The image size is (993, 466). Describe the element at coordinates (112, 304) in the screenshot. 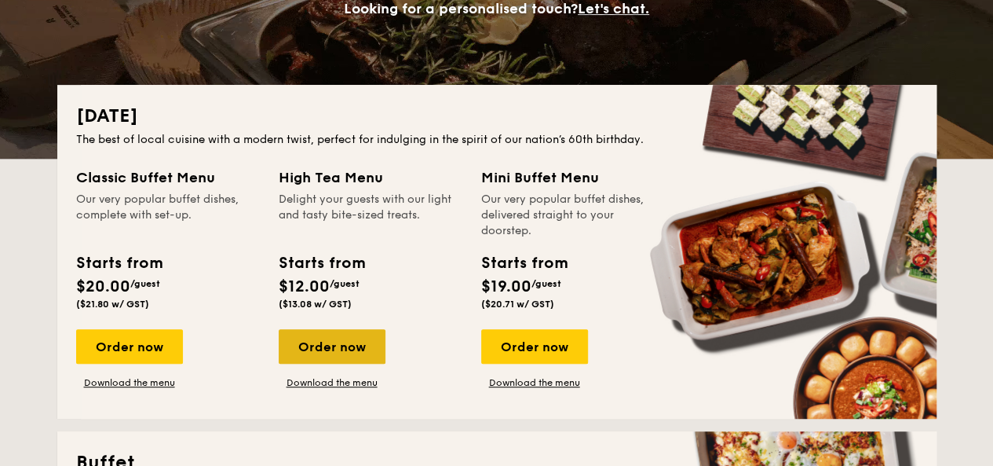

I see `span: ($21.80 w/ GST)` at that location.